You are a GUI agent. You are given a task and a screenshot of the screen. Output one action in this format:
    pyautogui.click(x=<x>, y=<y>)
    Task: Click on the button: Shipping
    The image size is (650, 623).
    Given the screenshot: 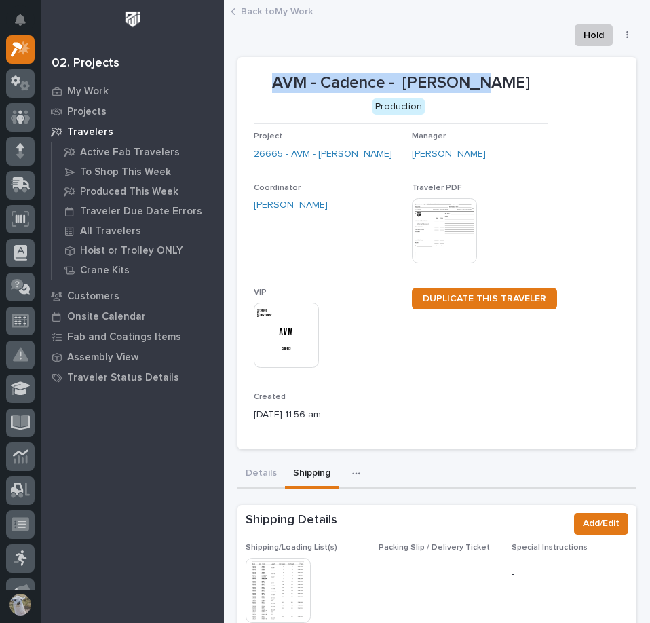 What is the action you would take?
    pyautogui.click(x=311, y=474)
    